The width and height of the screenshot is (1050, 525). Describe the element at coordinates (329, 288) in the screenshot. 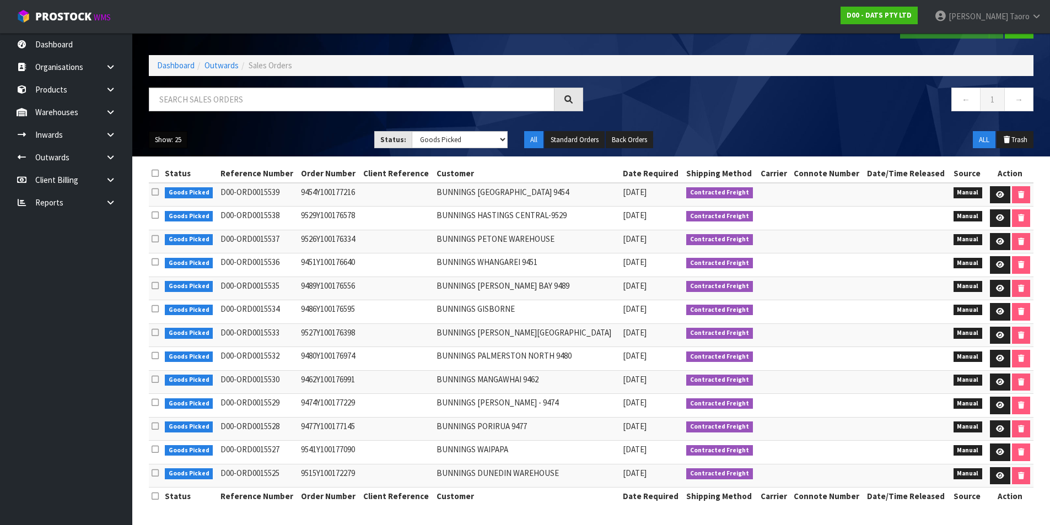

I see `td: 9489Y100176556` at that location.